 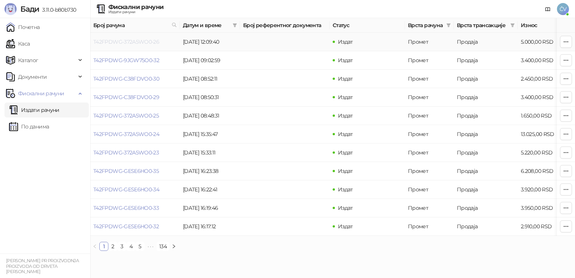 What do you see at coordinates (136, 7) in the screenshot?
I see `div: Фискални рачуни` at bounding box center [136, 7].